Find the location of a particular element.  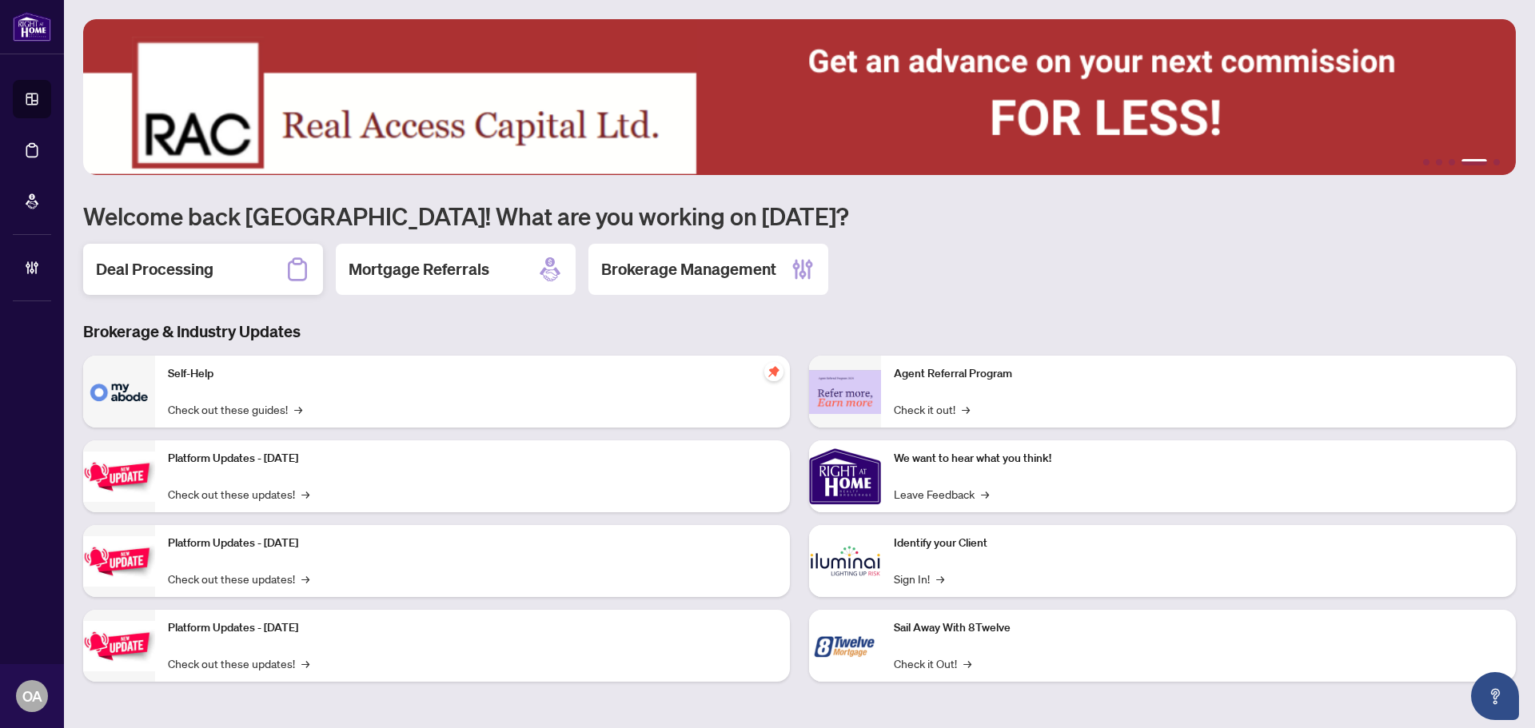

button: 5 is located at coordinates (1497, 162).